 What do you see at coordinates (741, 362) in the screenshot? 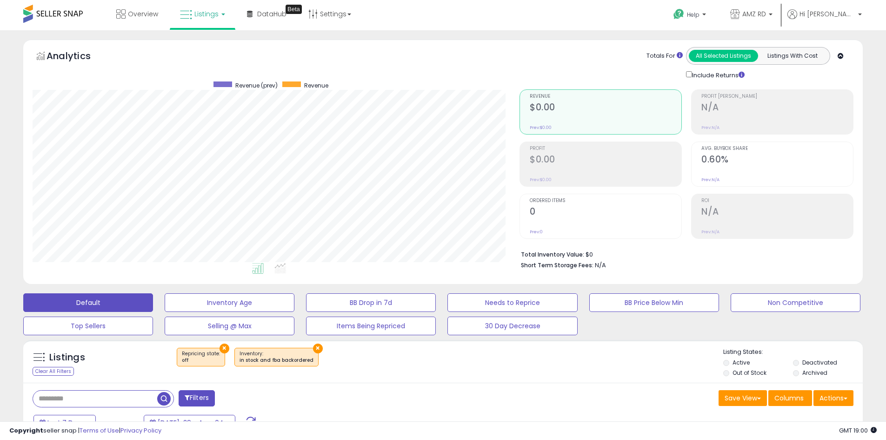
I see `label: Active` at bounding box center [741, 362].